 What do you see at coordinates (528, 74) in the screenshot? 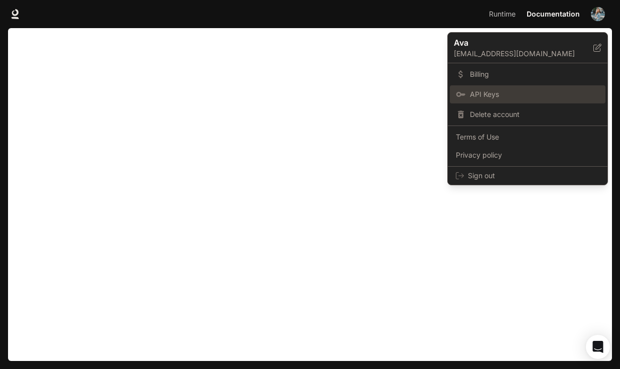
I see `a: Billing` at bounding box center [528, 74].